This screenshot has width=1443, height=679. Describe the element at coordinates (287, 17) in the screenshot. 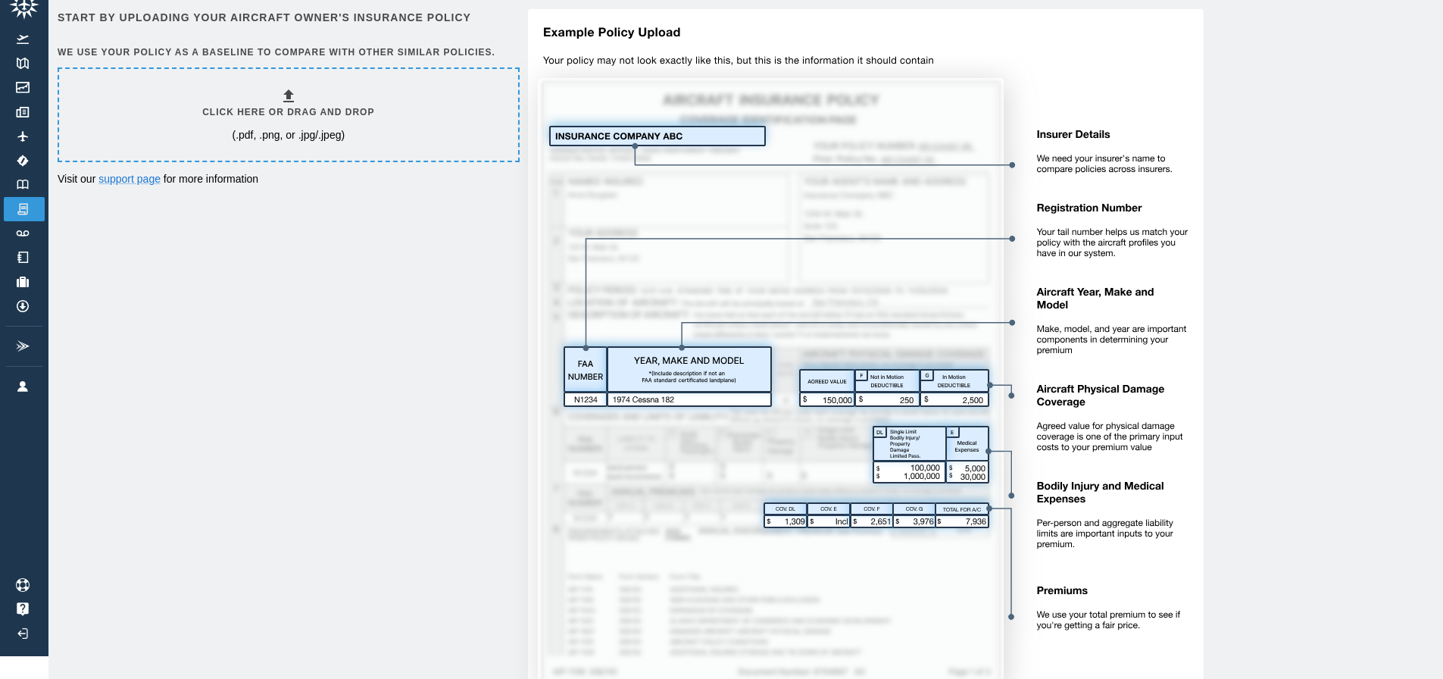

I see `h6: Start by uploading your aircraft owner's insurance policy` at that location.